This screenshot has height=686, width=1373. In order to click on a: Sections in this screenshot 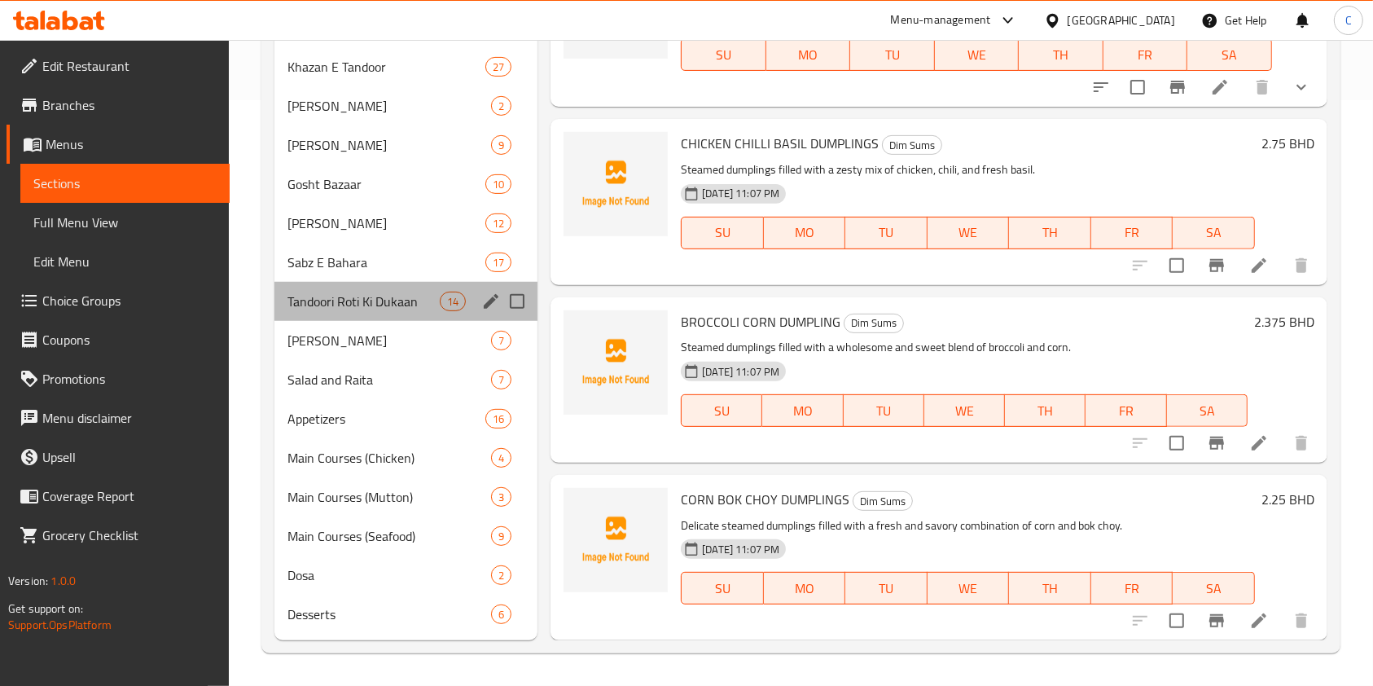, I will do `click(125, 183)`.